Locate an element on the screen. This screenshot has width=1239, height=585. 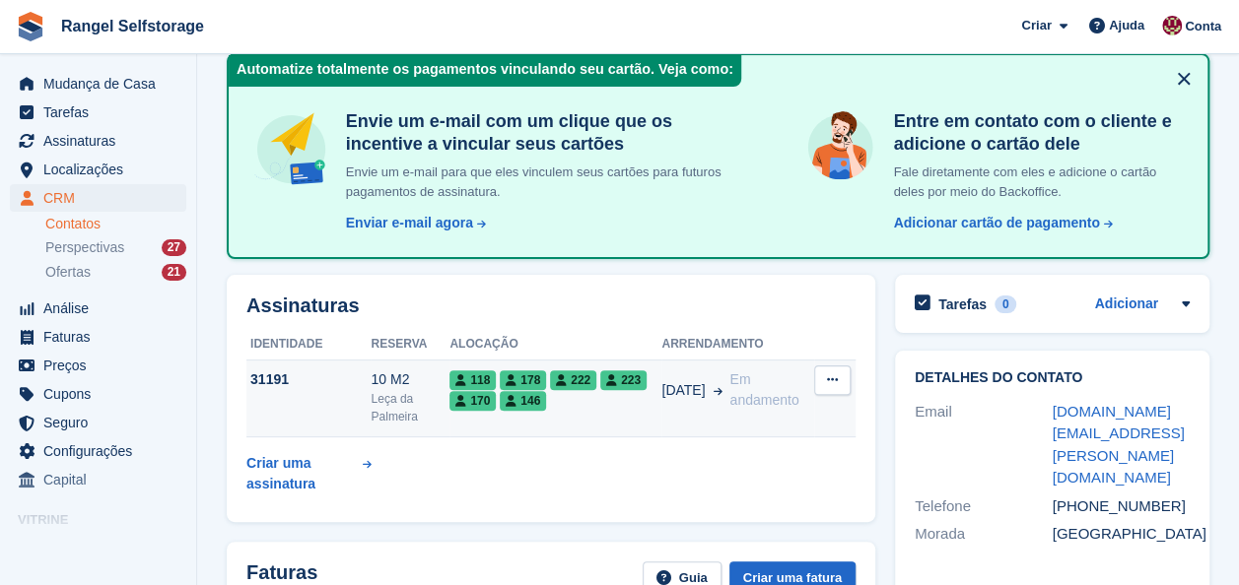
span: 146 is located at coordinates (522, 401).